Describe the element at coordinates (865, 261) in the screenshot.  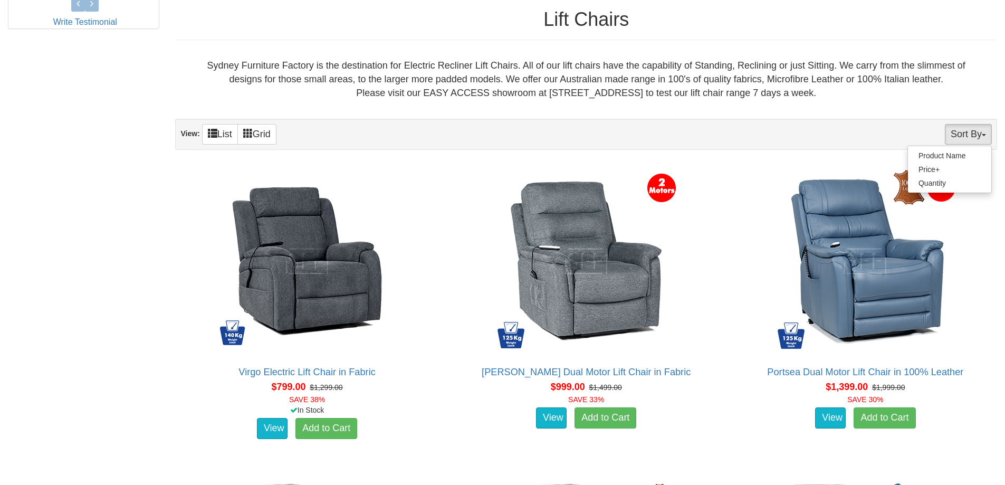
I see `img: Portsea Dual Motor Lift Chair in 100% Leather` at that location.